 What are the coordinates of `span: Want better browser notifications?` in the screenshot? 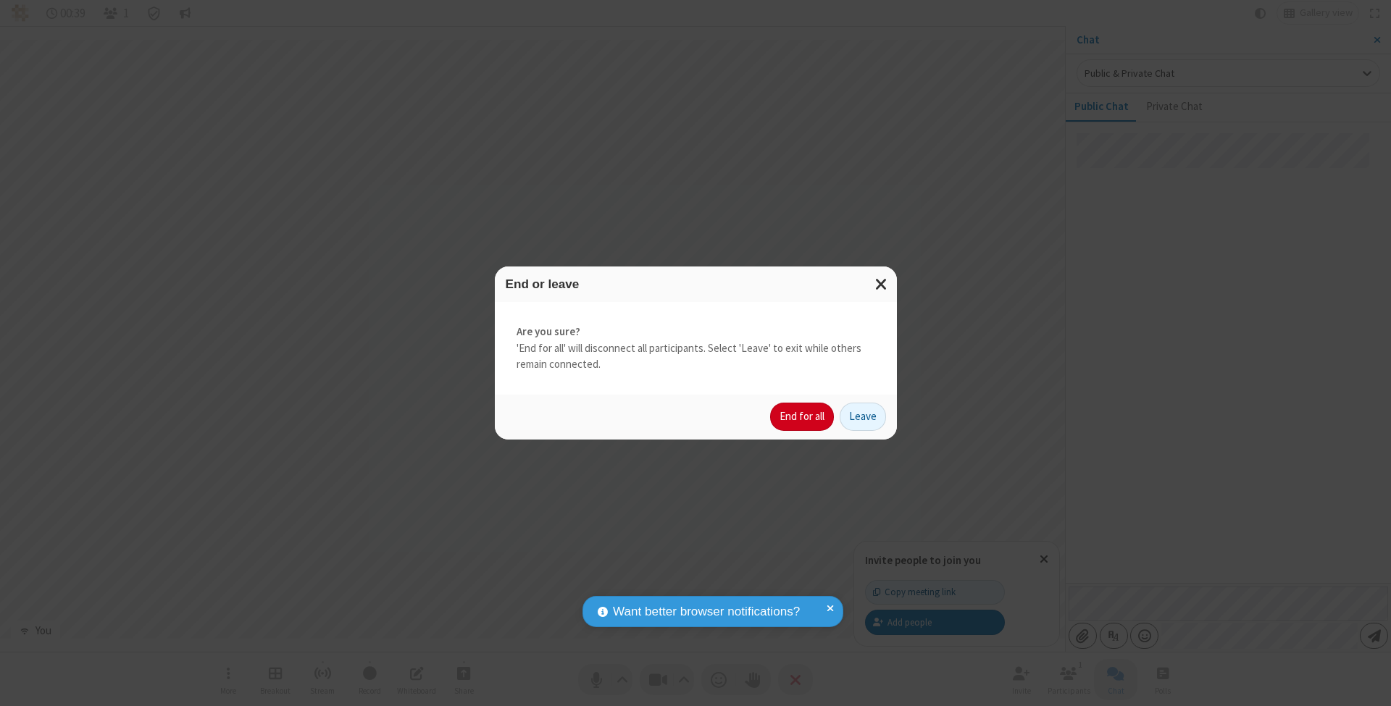 It's located at (706, 612).